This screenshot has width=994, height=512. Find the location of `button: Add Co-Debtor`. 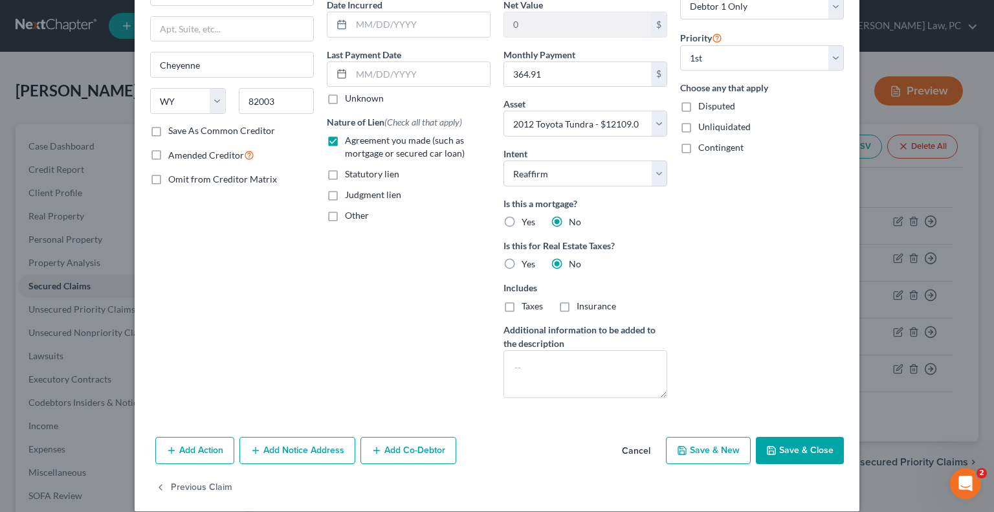

button: Add Co-Debtor is located at coordinates (408, 451).